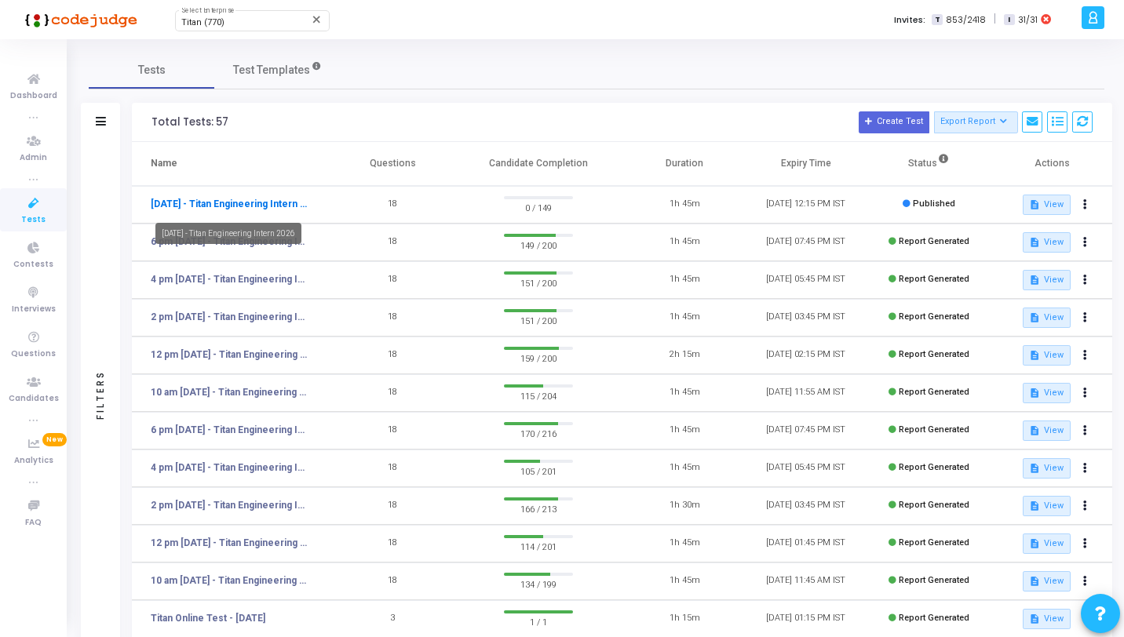  I want to click on span: Tests, so click(33, 220).